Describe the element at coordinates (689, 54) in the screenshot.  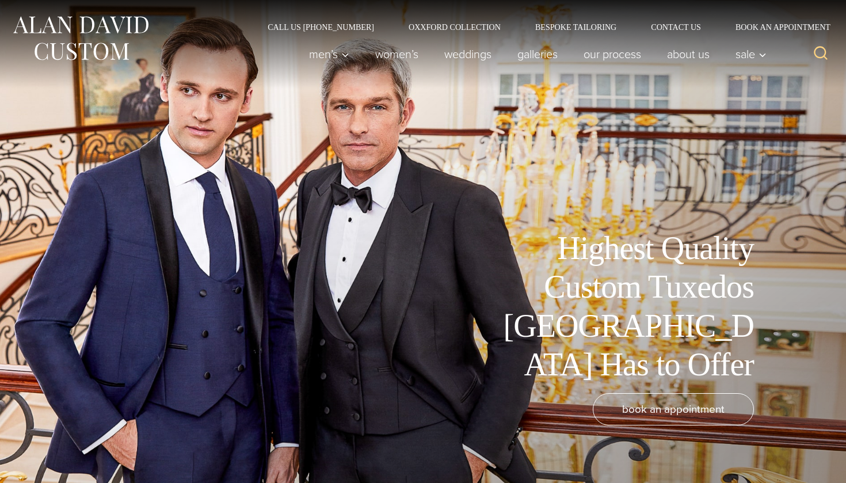
I see `a: About Us` at that location.